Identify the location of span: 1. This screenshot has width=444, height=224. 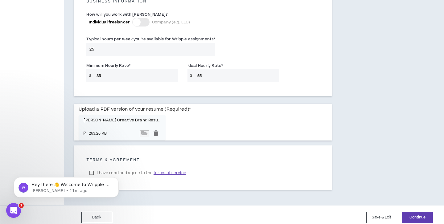
(21, 206).